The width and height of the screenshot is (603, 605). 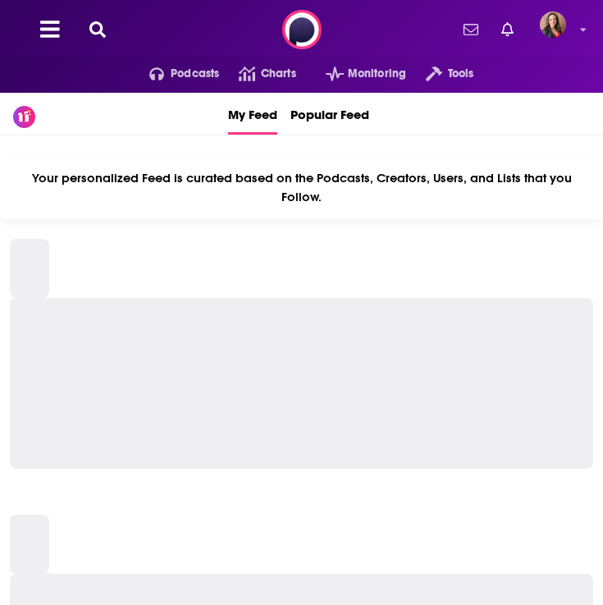 What do you see at coordinates (302, 30) in the screenshot?
I see `a: Podchaser - Follow, Share and Rate Podcasts` at bounding box center [302, 30].